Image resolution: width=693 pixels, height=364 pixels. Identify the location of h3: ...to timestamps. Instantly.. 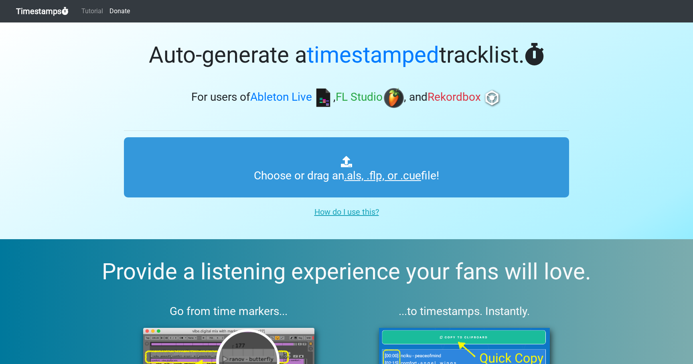
(464, 311).